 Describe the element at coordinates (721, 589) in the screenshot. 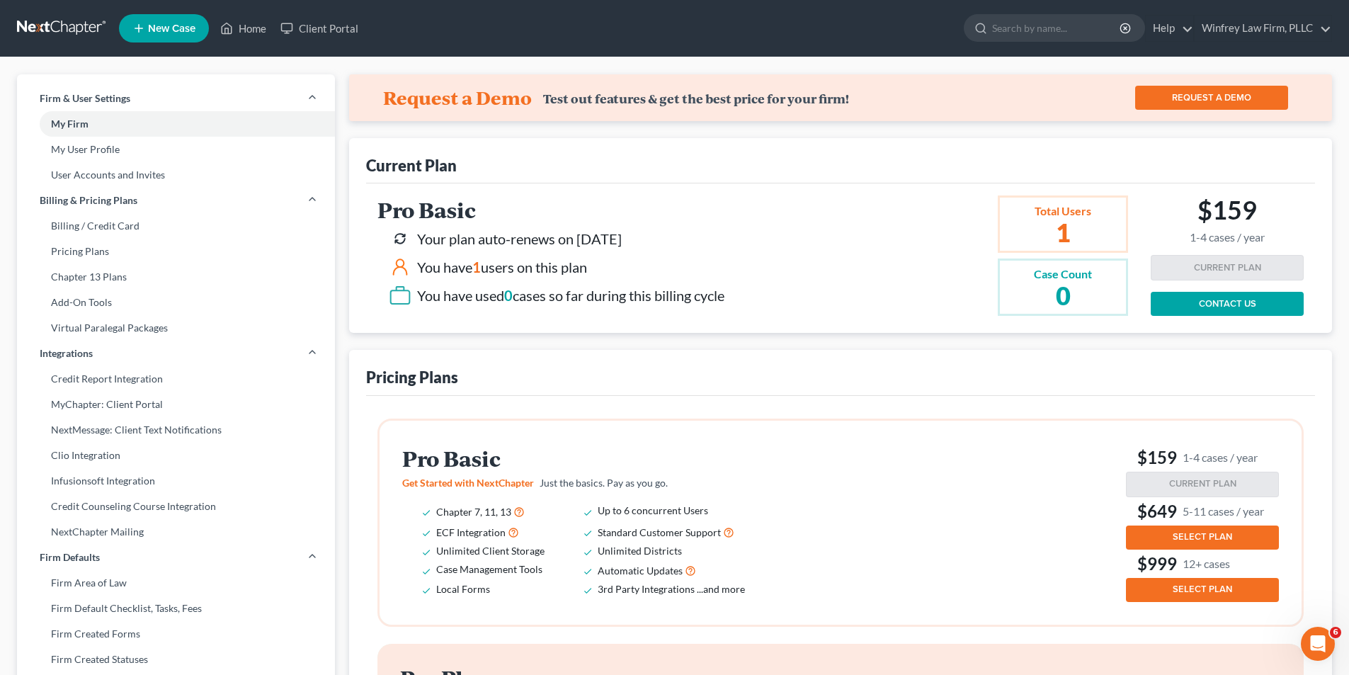

I see `span: ...and more` at that location.